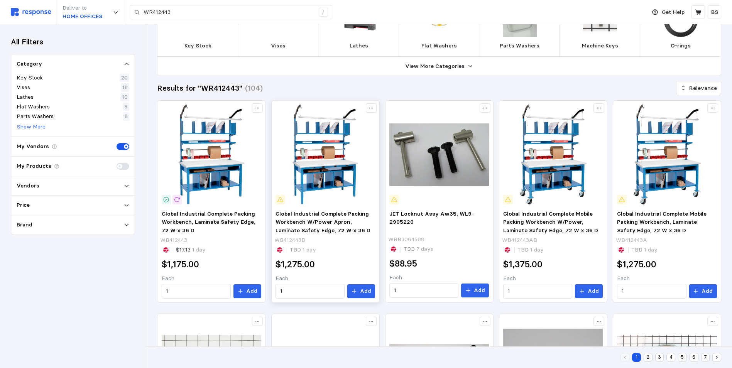 This screenshot has width=732, height=368. What do you see at coordinates (125, 97) in the screenshot?
I see `p: 10` at bounding box center [125, 97].